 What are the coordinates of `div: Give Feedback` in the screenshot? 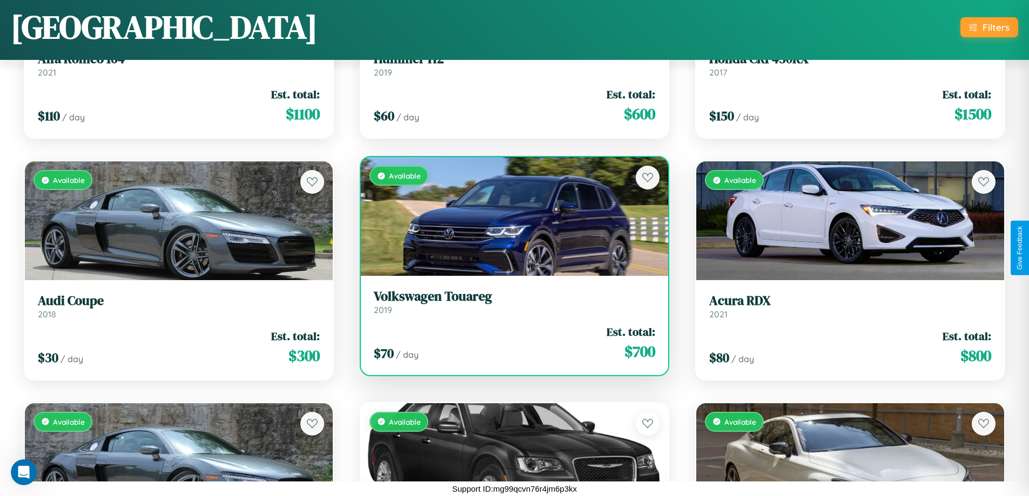 It's located at (1020, 248).